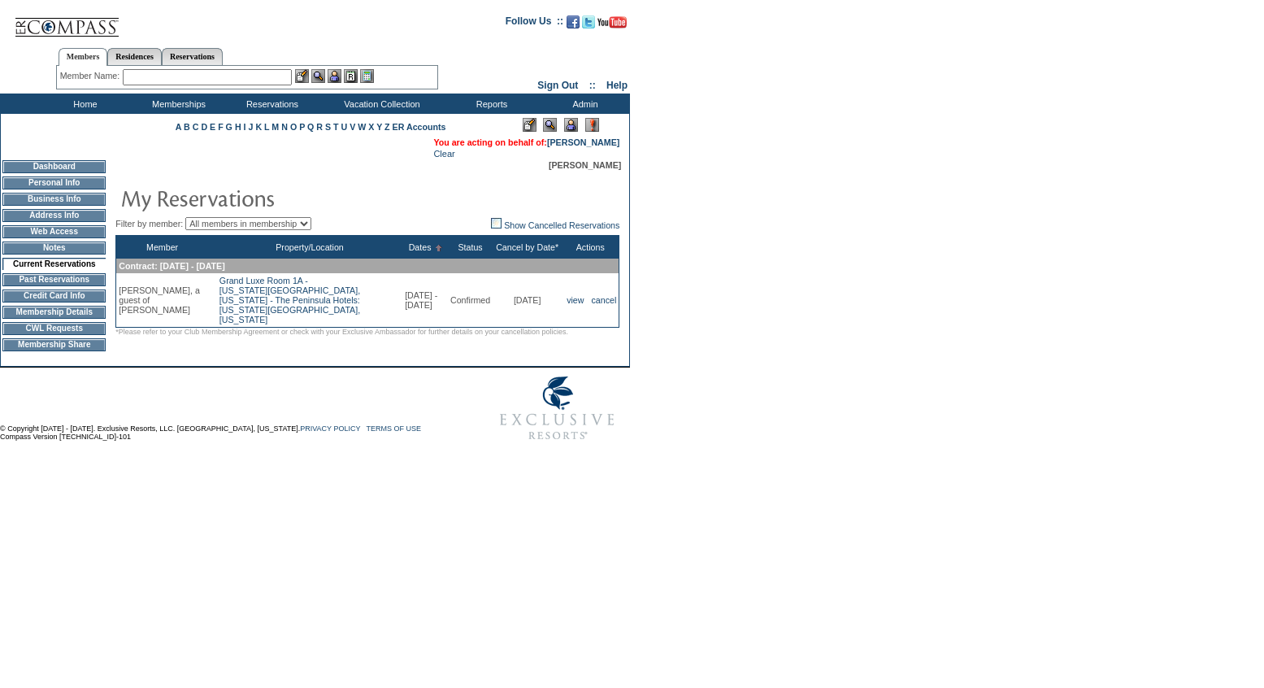 Image resolution: width=1264 pixels, height=688 pixels. What do you see at coordinates (83, 103) in the screenshot?
I see `td: Home` at bounding box center [83, 103].